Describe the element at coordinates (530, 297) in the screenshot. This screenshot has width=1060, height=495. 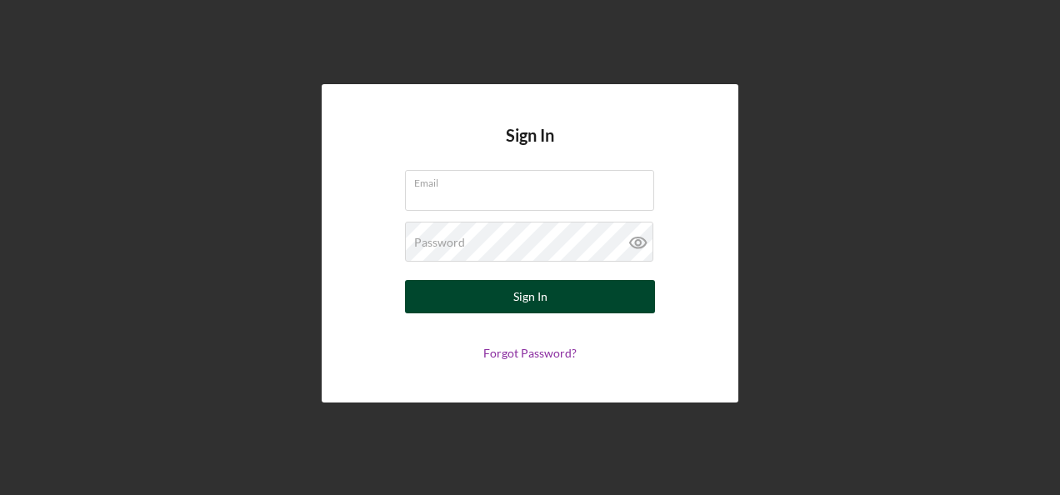
I see `button: Sign In` at that location.